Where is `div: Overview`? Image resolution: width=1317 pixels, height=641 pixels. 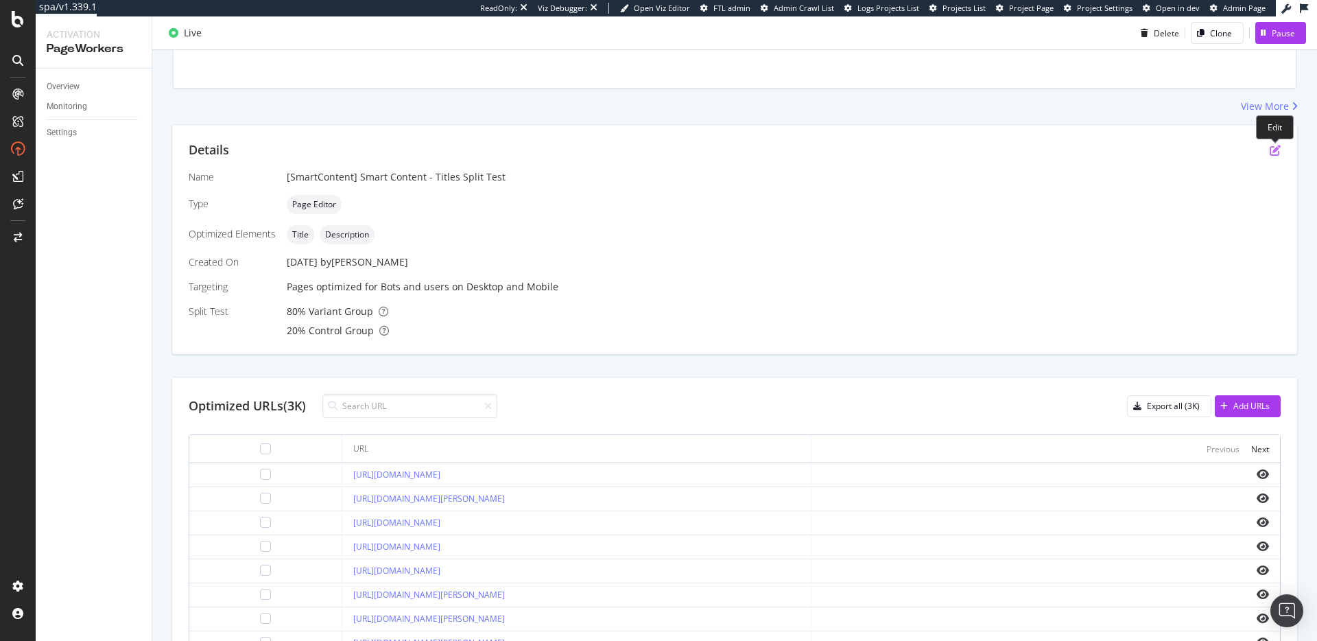 div: Overview is located at coordinates (63, 86).